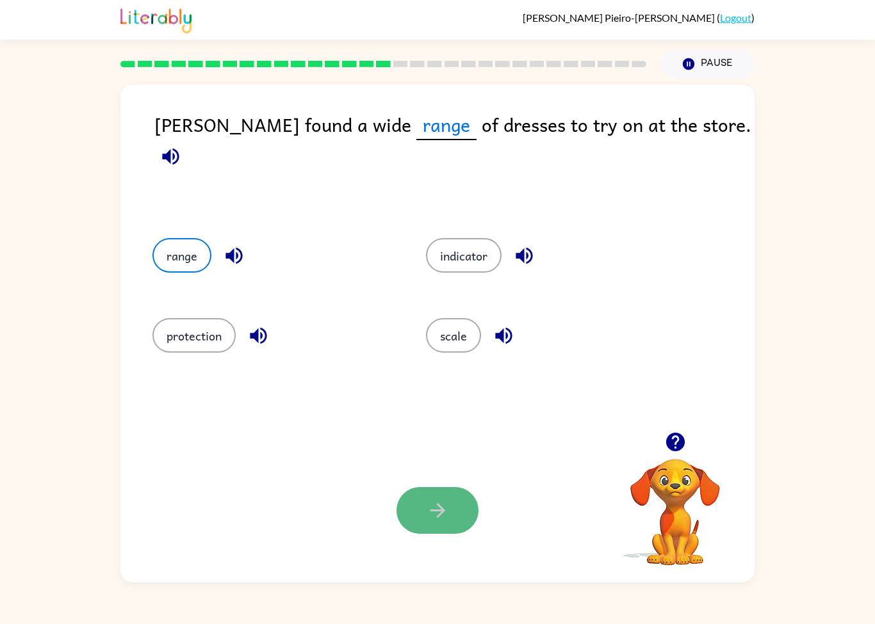  What do you see at coordinates (675, 503) in the screenshot?
I see `video: Your browser must support playing .mp4 files to use Literably. Please try using another browser.` at bounding box center [675, 503].